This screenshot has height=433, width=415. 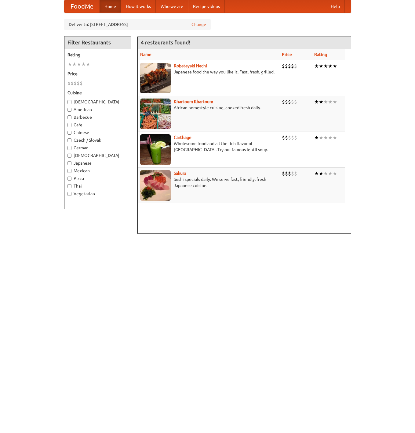 I want to click on a: Sakura, so click(x=180, y=173).